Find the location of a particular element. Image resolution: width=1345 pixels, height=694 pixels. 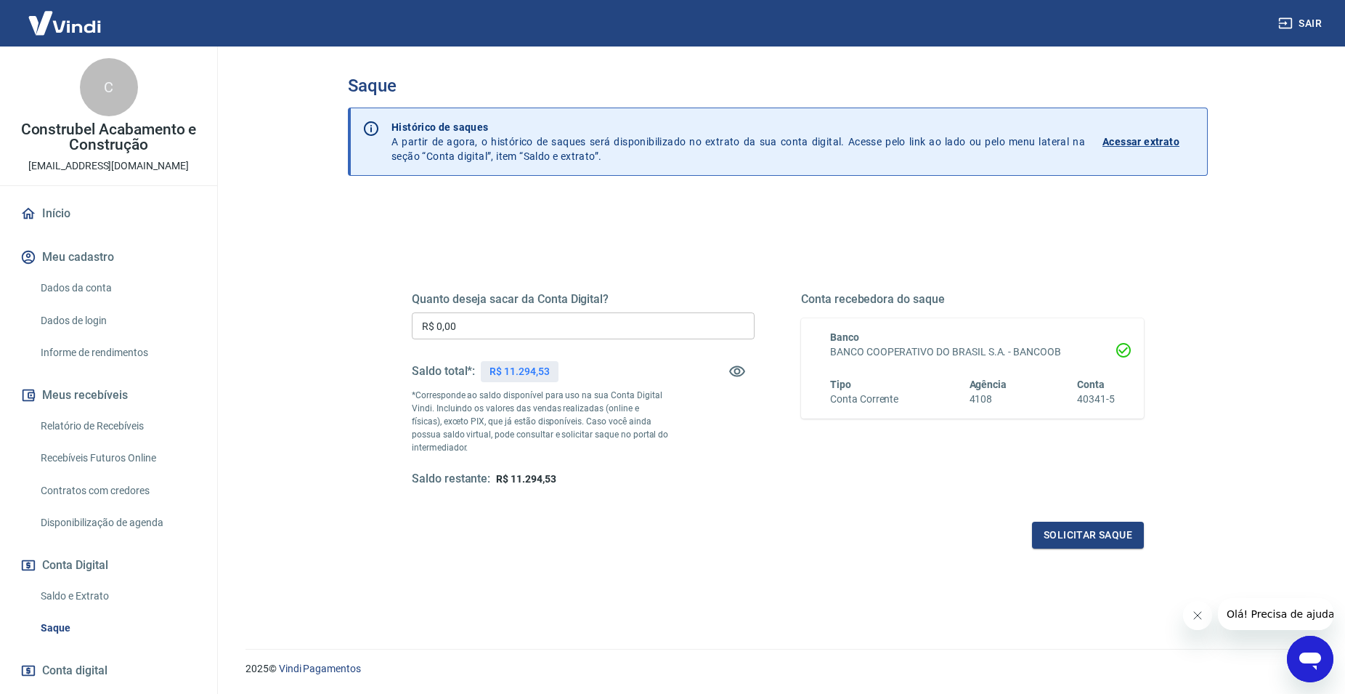

span: Banco is located at coordinates (845, 337).